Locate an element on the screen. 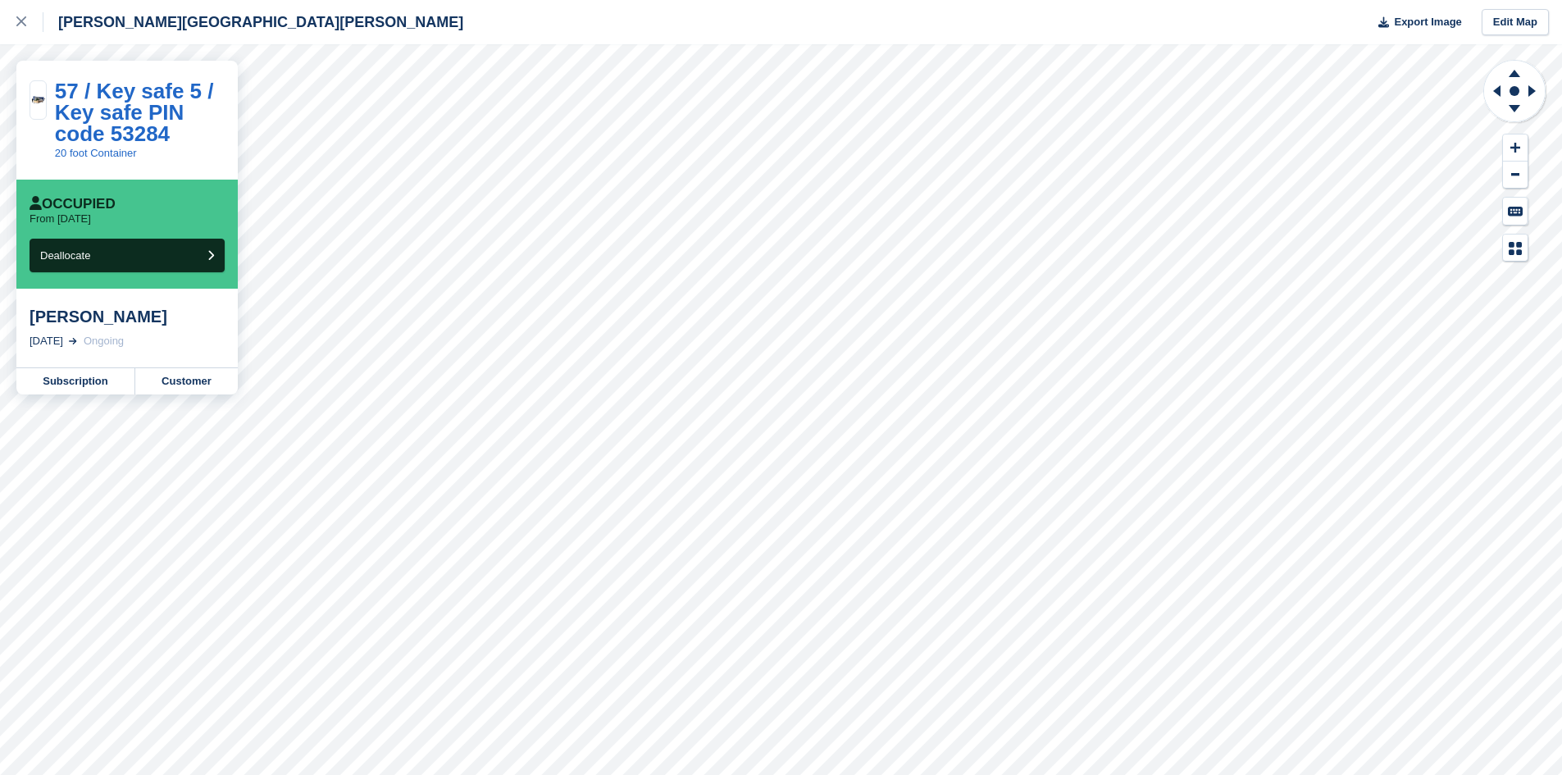  a: 57 / Key safe 5 / Key safe PIN code 53284 is located at coordinates (135, 112).